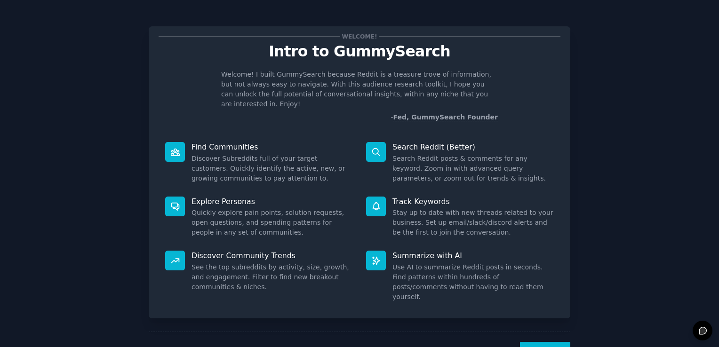 The width and height of the screenshot is (719, 347). Describe the element at coordinates (473, 168) in the screenshot. I see `dd: Search Reddit posts & comments for any keyword. Zoom in with advanced query parameters, or zoom o...` at that location.